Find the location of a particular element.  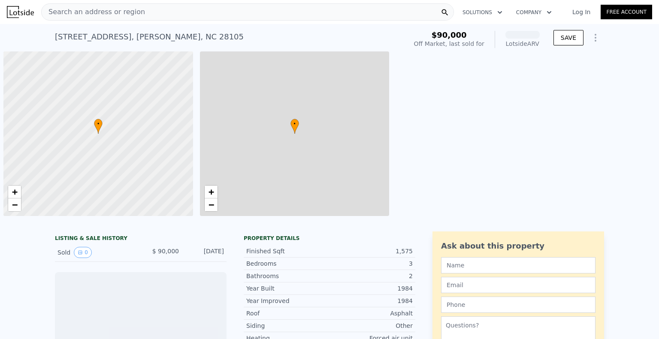

button: Solutions is located at coordinates (482, 12).